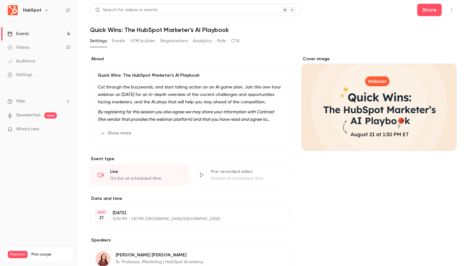  Describe the element at coordinates (246, 178) in the screenshot. I see `div: Stream at scheduled time` at that location.